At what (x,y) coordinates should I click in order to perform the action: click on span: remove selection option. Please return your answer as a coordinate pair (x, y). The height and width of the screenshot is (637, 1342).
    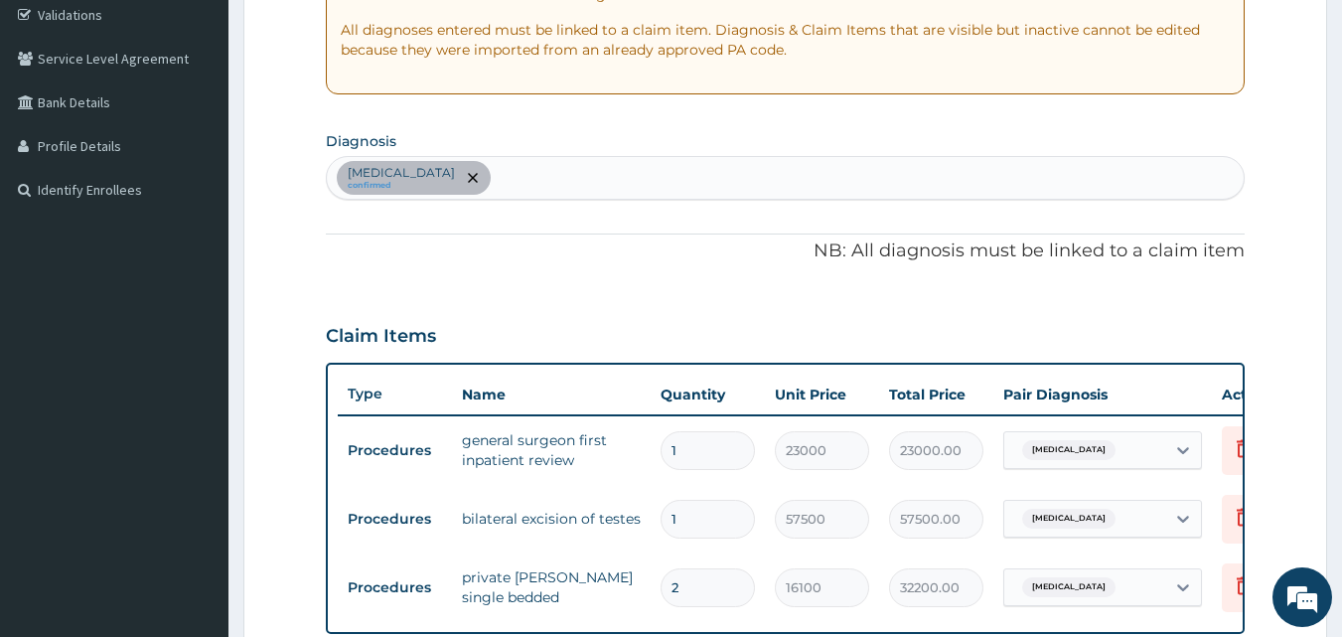
    Looking at the image, I should click on (473, 178).